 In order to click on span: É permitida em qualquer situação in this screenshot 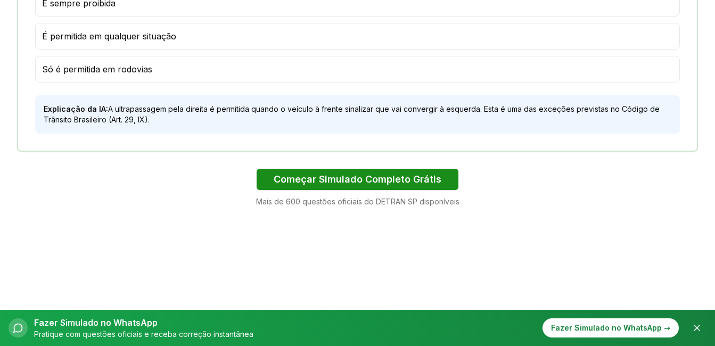, I will do `click(109, 36)`.